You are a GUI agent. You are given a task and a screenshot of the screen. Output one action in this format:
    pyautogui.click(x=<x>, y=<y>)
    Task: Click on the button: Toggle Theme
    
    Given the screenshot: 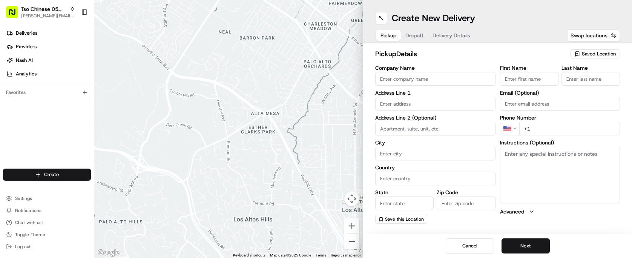 What is the action you would take?
    pyautogui.click(x=47, y=235)
    